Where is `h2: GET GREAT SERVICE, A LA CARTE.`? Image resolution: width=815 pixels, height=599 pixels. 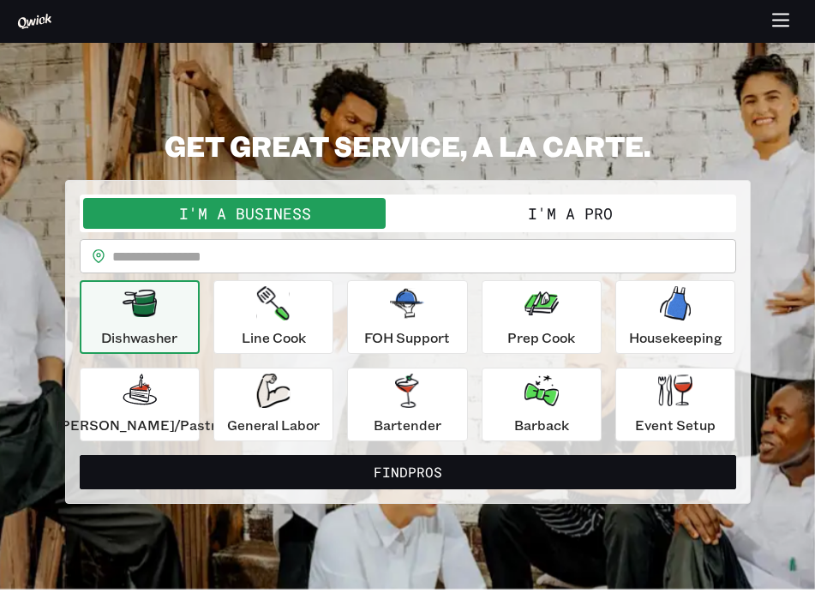
h2: GET GREAT SERVICE, A LA CARTE. is located at coordinates (408, 146).